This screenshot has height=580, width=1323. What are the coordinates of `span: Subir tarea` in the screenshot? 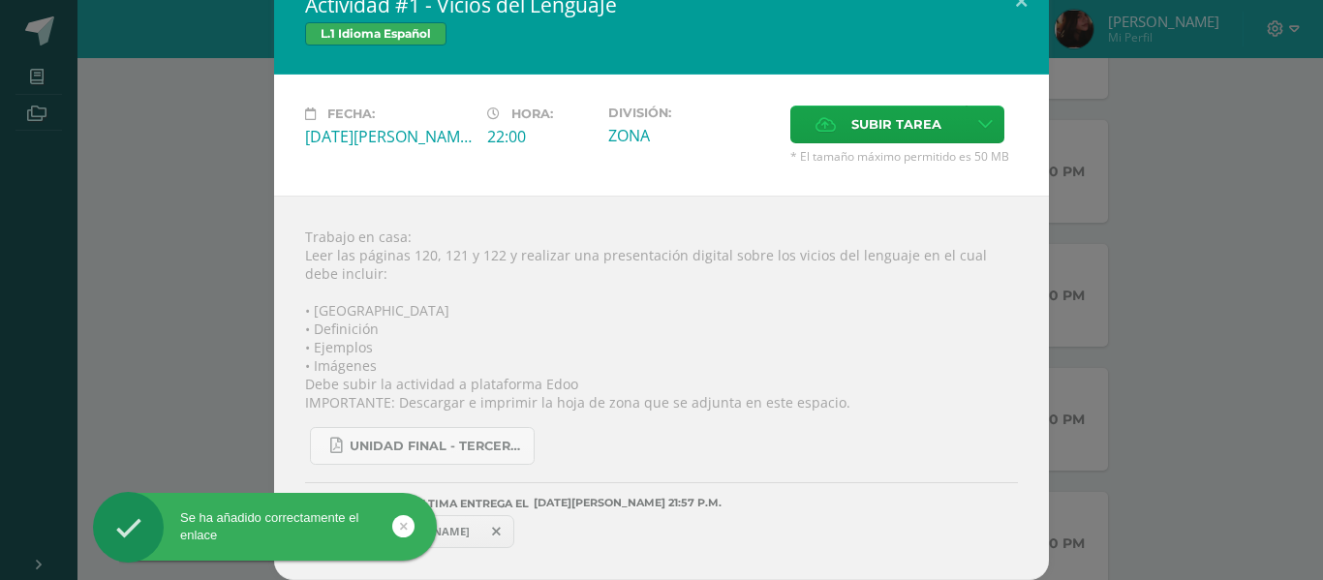 It's located at (896, 124).